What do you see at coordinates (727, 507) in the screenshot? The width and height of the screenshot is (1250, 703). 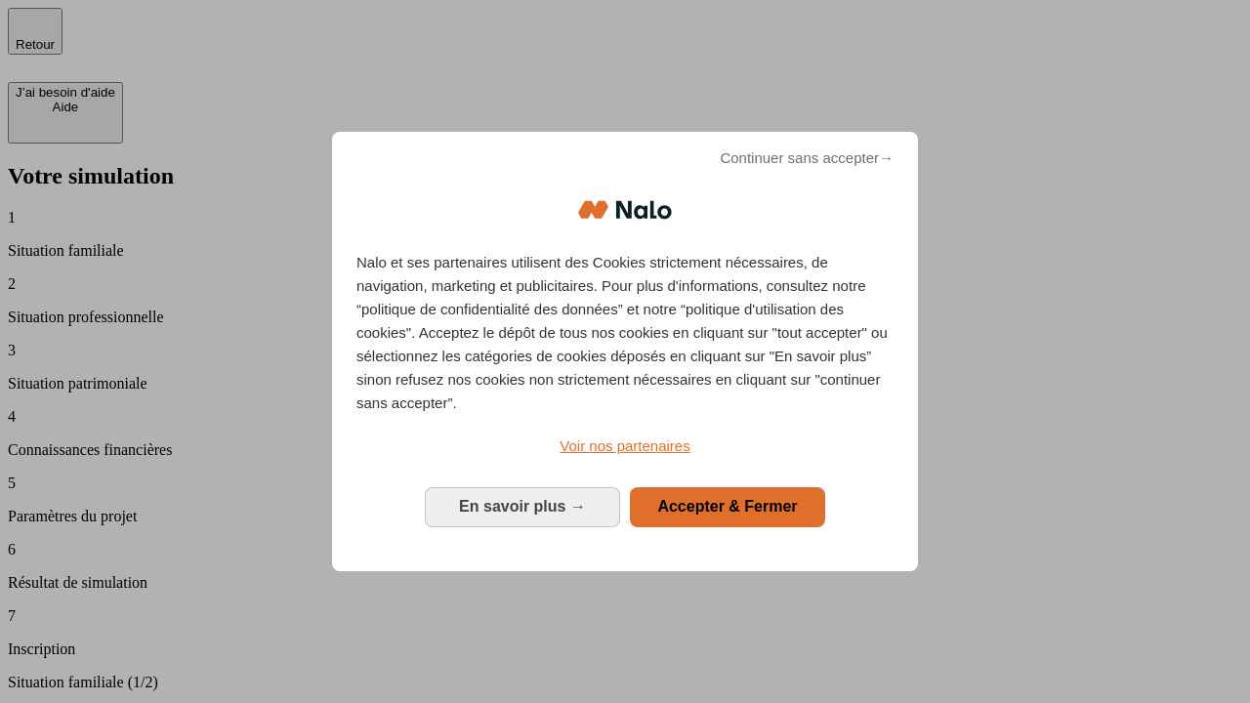 I see `button: Accepter & Fermer: Accepter notre traitement des données et fermer` at bounding box center [727, 507].